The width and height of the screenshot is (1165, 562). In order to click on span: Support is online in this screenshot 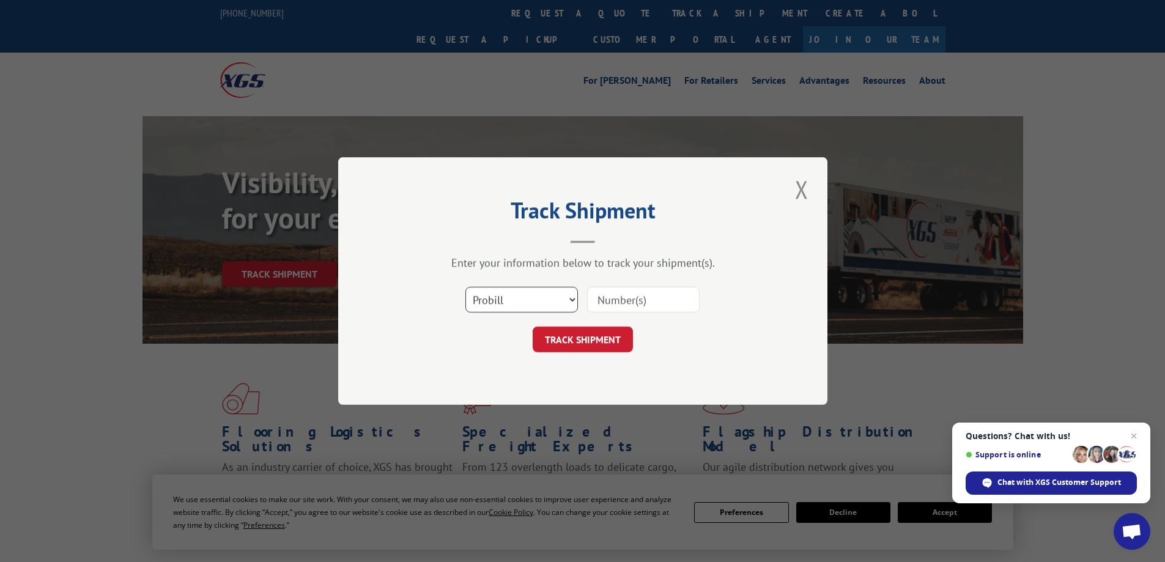, I will do `click(1017, 454)`.